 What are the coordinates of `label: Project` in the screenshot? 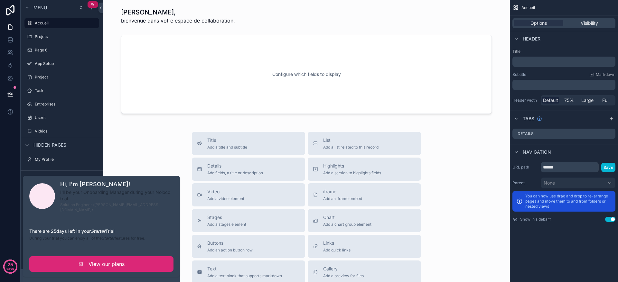 It's located at (66, 77).